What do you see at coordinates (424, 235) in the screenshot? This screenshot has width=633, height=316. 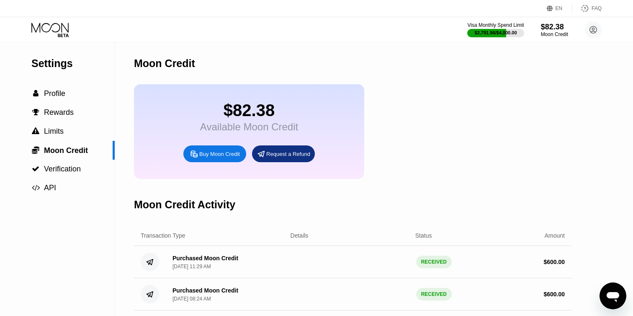 I see `div: Status` at bounding box center [424, 235].